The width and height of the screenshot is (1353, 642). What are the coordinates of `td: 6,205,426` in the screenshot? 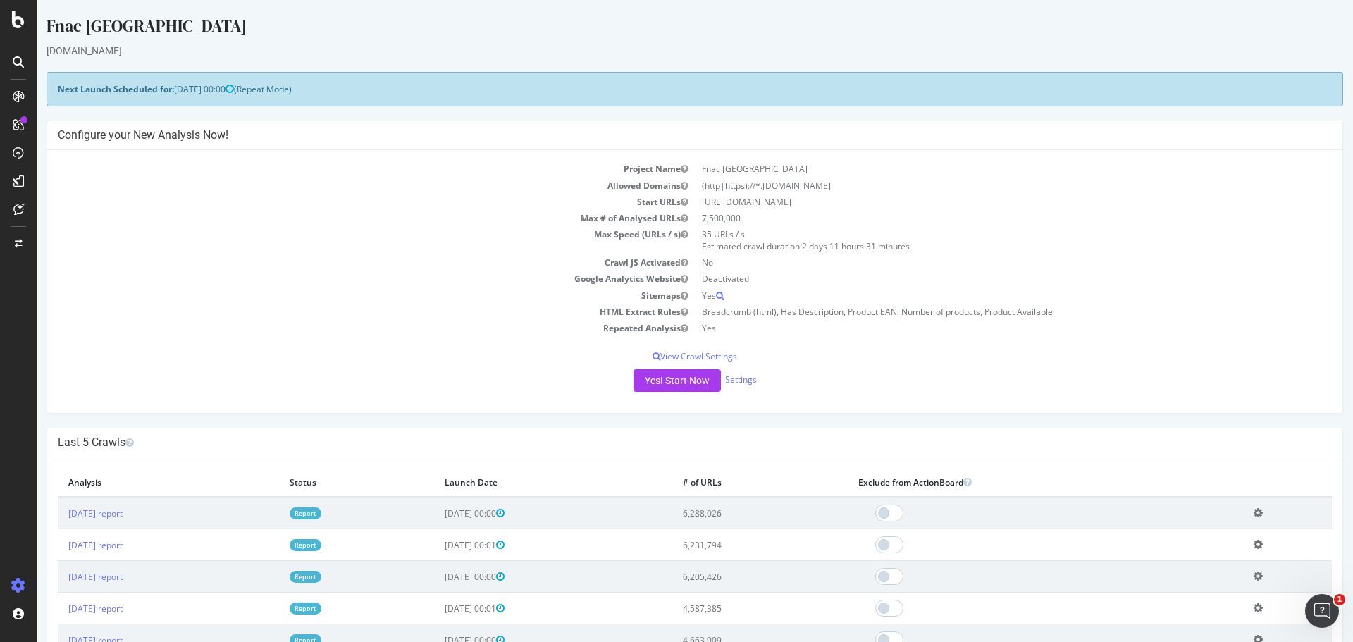 It's located at (723, 576).